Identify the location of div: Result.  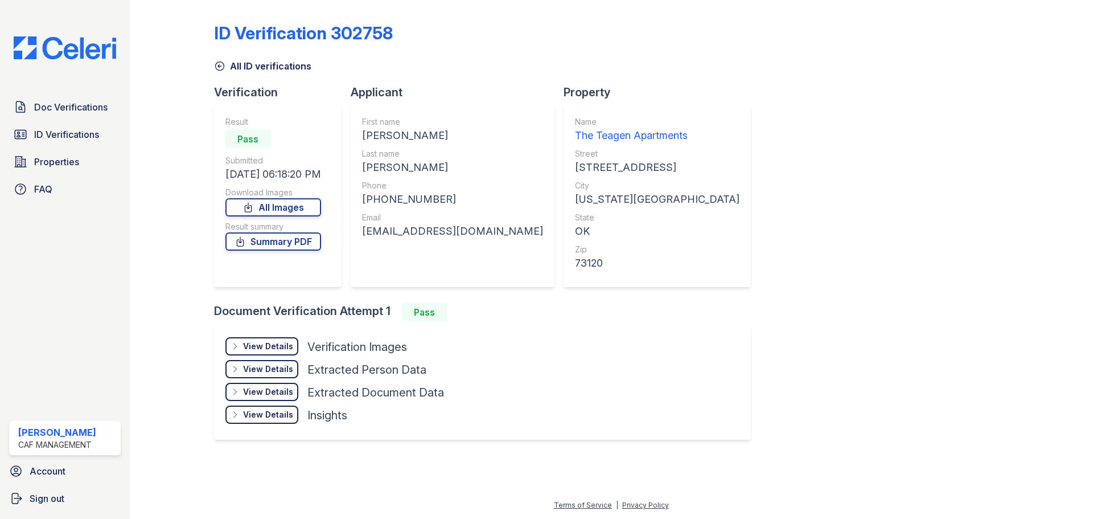
(273, 122).